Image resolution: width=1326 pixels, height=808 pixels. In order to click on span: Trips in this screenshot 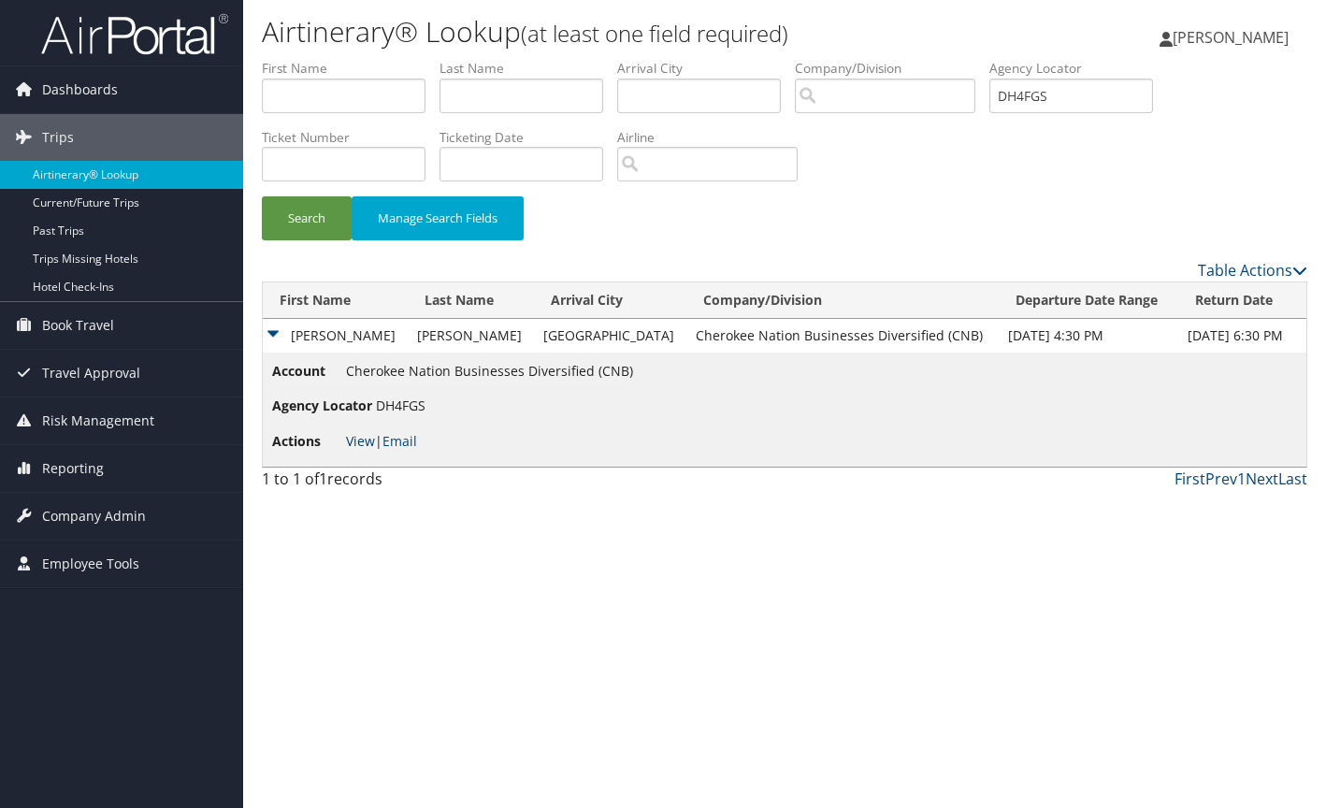, I will do `click(58, 138)`.